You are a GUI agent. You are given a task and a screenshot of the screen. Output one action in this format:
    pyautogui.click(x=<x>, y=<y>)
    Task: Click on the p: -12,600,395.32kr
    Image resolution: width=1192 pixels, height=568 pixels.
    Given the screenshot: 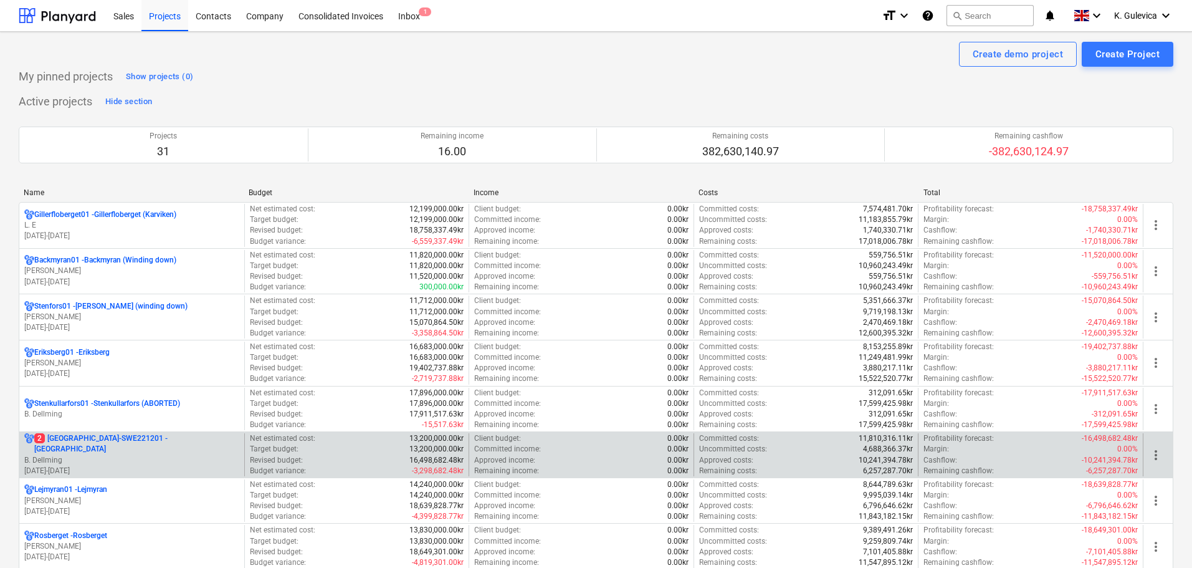 What is the action you would take?
    pyautogui.click(x=1109, y=333)
    